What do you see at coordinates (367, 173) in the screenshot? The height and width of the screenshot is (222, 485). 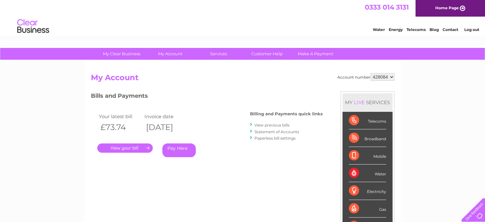 I see `div: Water` at bounding box center [367, 173].